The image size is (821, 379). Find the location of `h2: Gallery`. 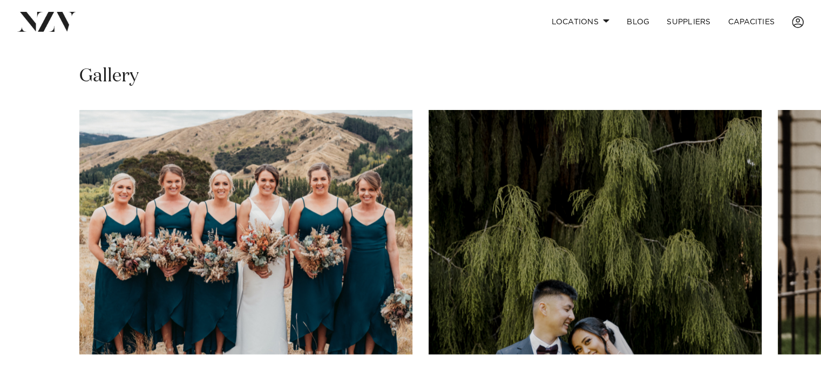

h2: Gallery is located at coordinates (109, 76).